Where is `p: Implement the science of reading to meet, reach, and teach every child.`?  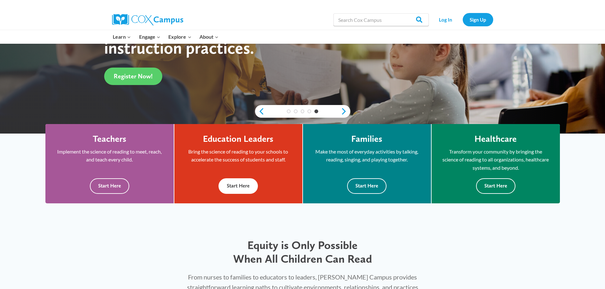 p: Implement the science of reading to meet, reach, and teach every child. is located at coordinates (110, 156).